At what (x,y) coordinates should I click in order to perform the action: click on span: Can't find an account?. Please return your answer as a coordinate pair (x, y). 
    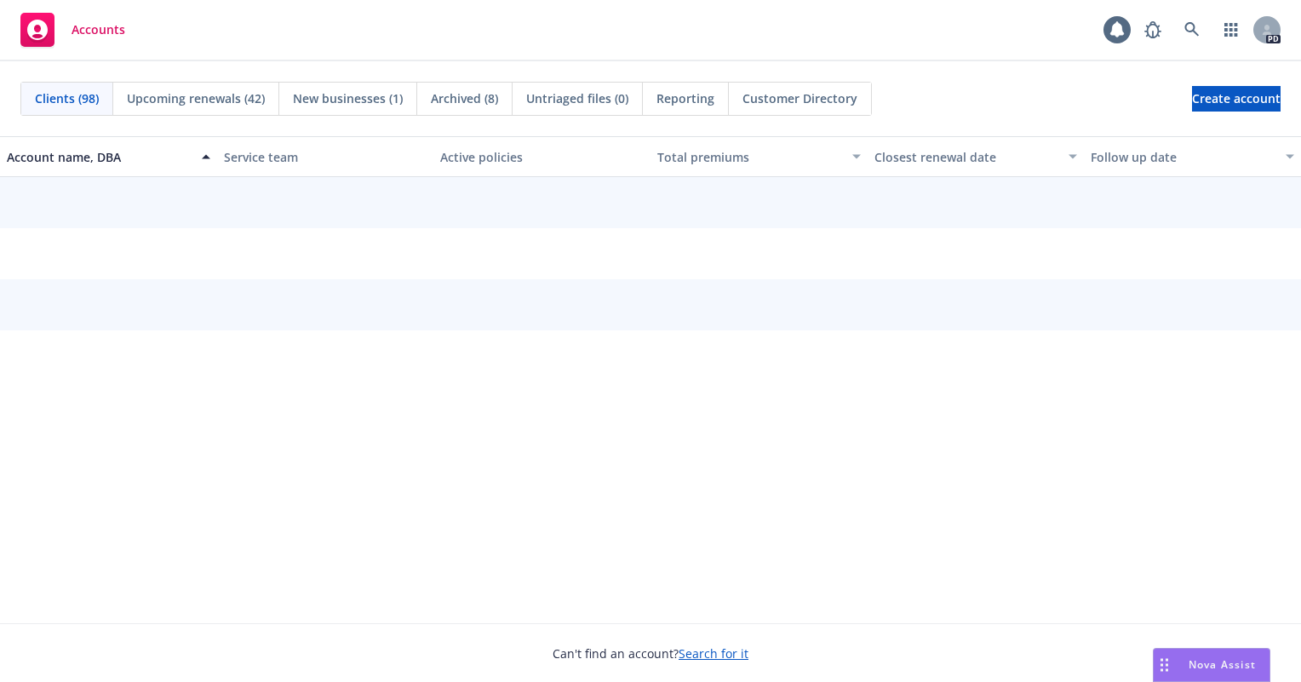
    Looking at the image, I should click on (650, 653).